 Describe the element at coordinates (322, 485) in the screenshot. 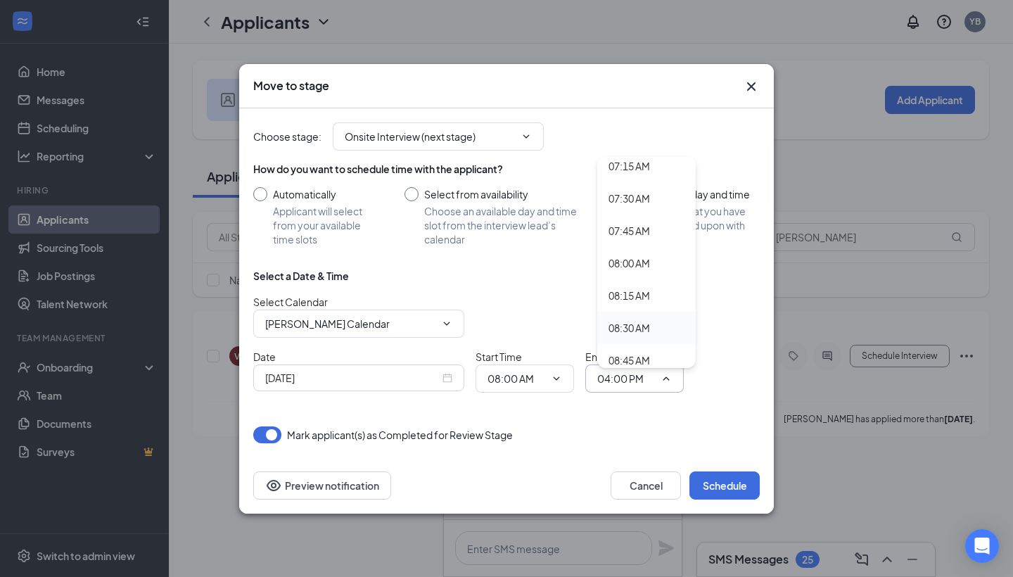

I see `button: Preview notificationEye` at that location.